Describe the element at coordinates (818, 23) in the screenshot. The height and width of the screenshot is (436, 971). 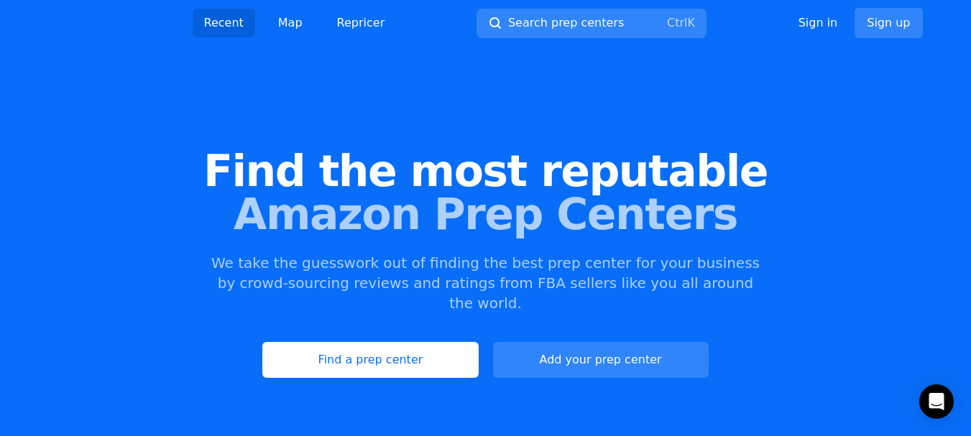
I see `a: Sign in` at that location.